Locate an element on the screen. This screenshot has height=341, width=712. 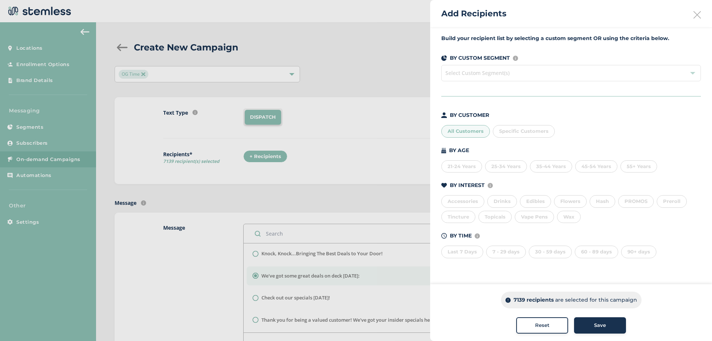
div: 21-24 Years is located at coordinates (461, 166).